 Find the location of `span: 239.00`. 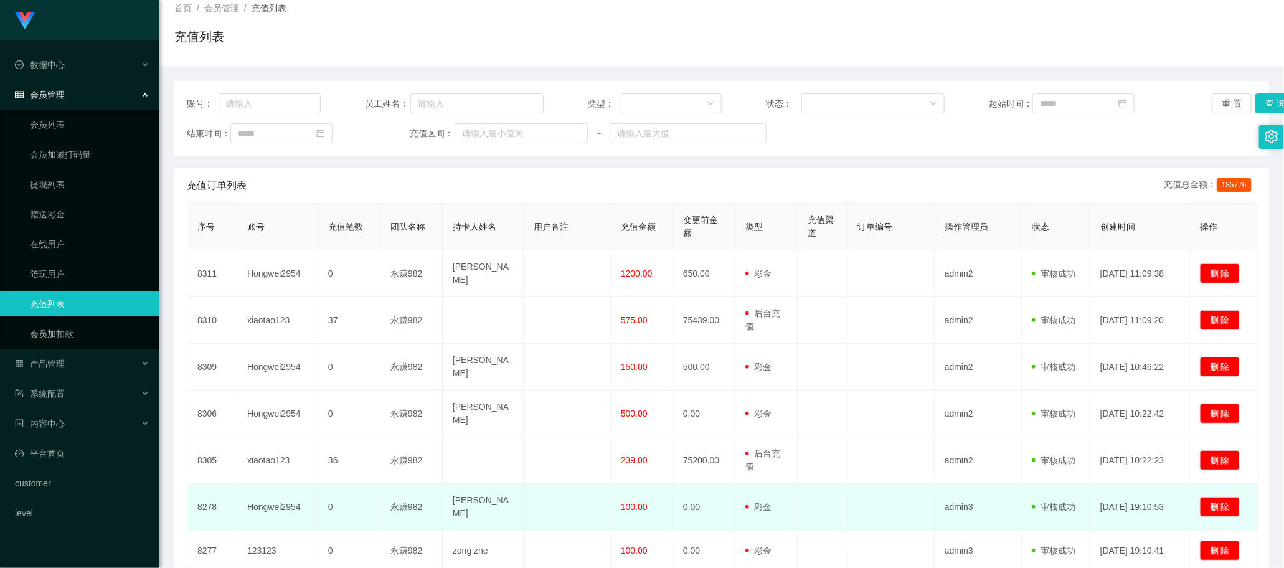

span: 239.00 is located at coordinates (634, 460).